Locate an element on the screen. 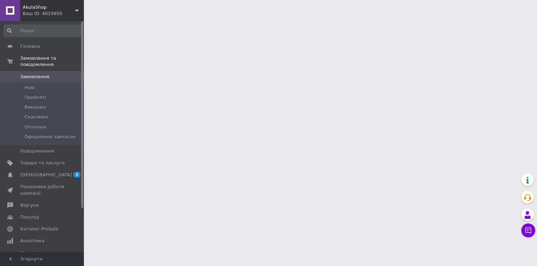  span: Нові is located at coordinates (29, 88).